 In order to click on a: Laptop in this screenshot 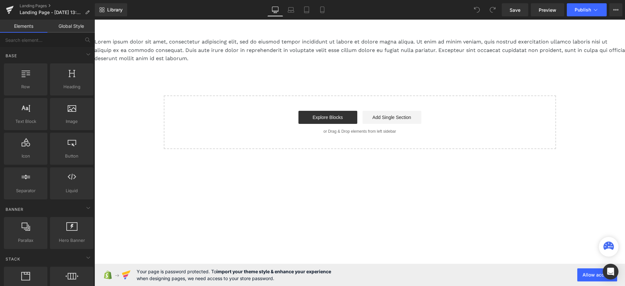, I will do `click(291, 10)`.